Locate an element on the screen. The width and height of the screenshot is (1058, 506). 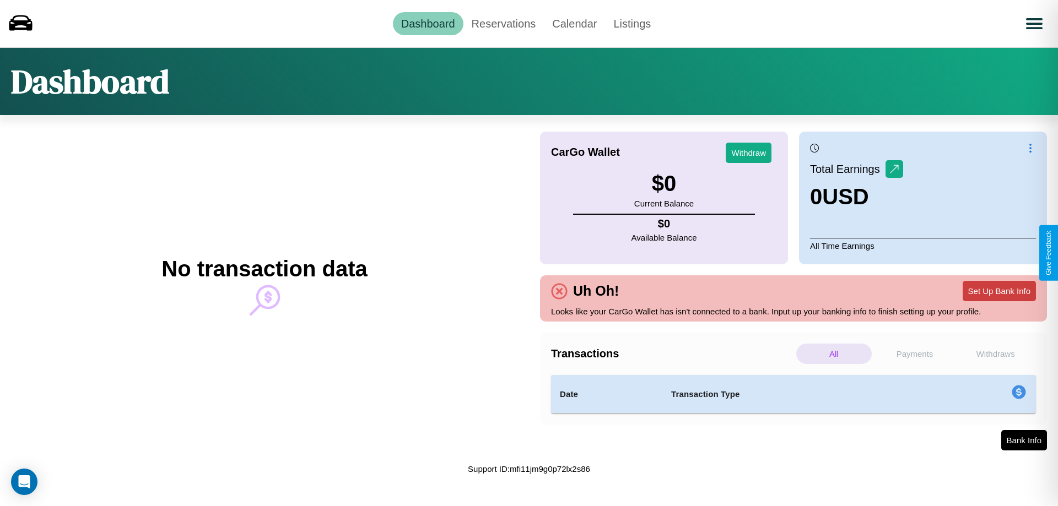
a: Reservations is located at coordinates (504, 24).